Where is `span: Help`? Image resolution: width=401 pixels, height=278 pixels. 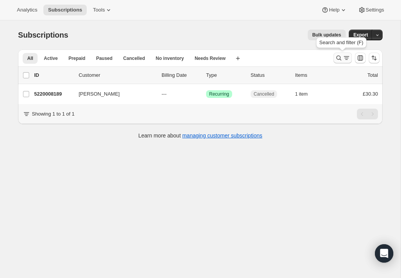
span: Help is located at coordinates (334, 10).